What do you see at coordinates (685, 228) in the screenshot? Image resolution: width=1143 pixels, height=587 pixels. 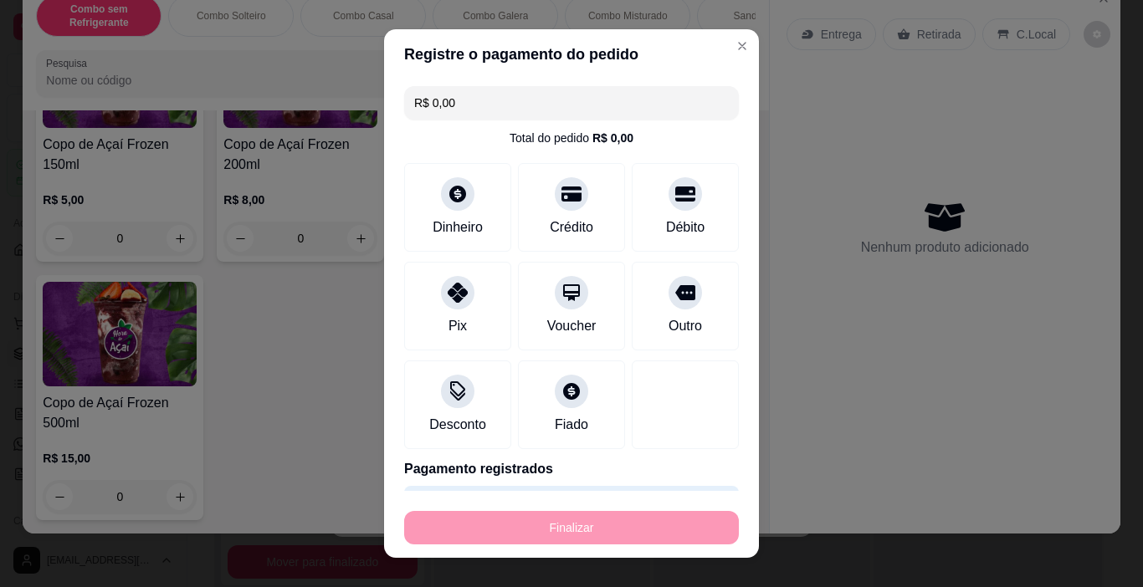 I see `div: Débito` at bounding box center [685, 228].